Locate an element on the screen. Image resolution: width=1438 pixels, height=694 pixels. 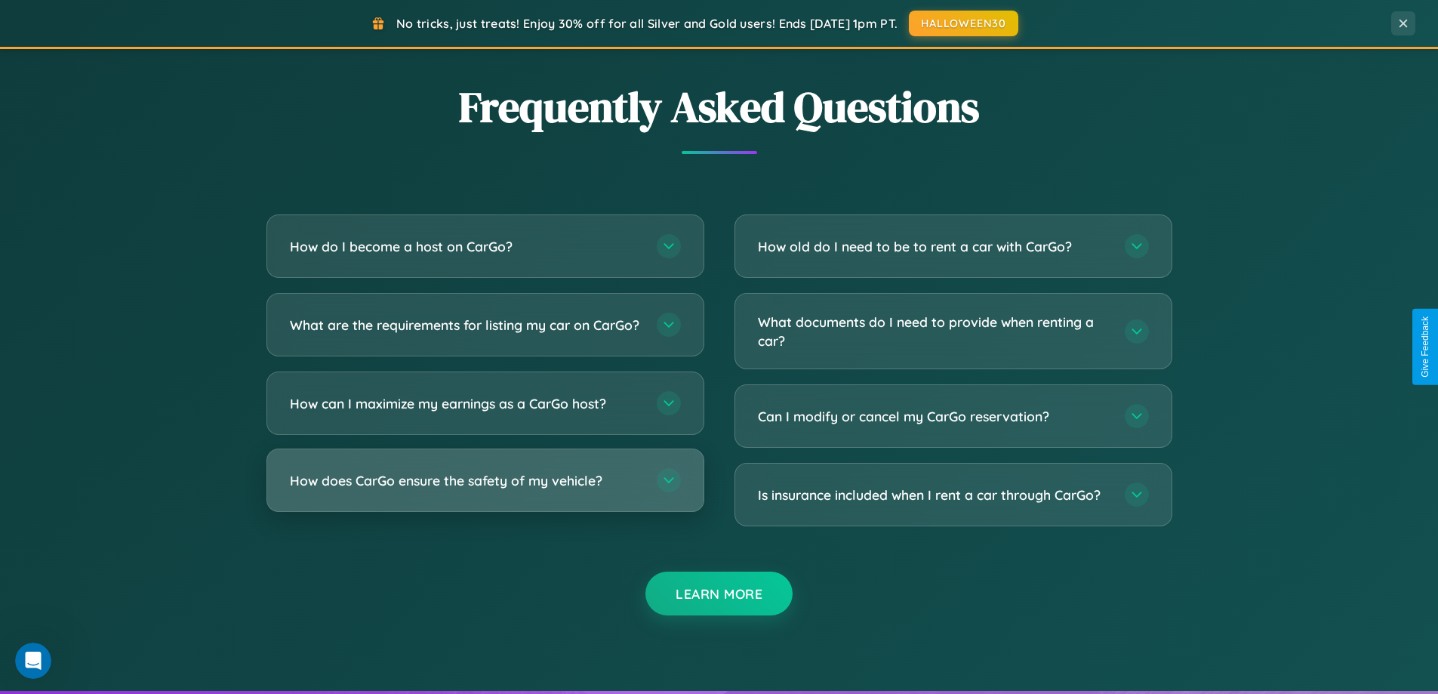
h3: How do I become a host on CarGo? is located at coordinates (466, 246).